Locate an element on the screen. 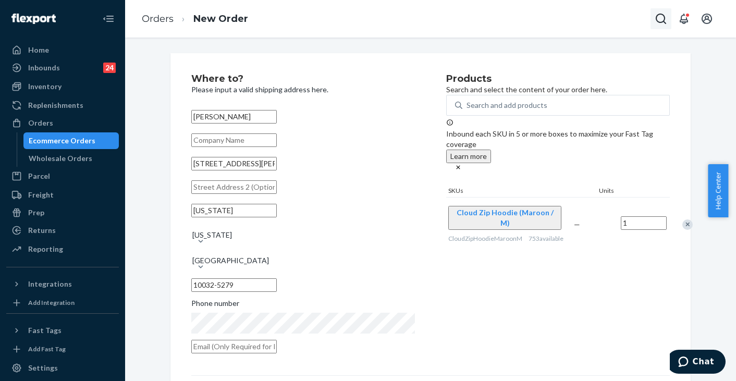 The width and height of the screenshot is (736, 381). a: Returns is located at coordinates (63, 230).